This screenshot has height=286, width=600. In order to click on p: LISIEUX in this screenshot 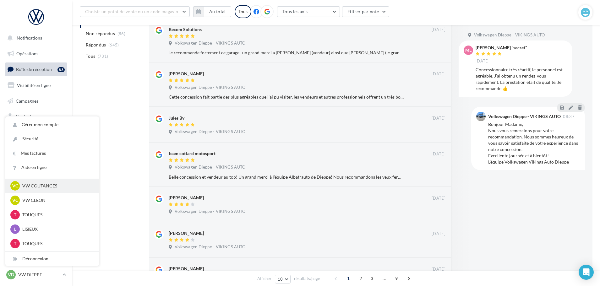, I will do `click(57, 229)`.